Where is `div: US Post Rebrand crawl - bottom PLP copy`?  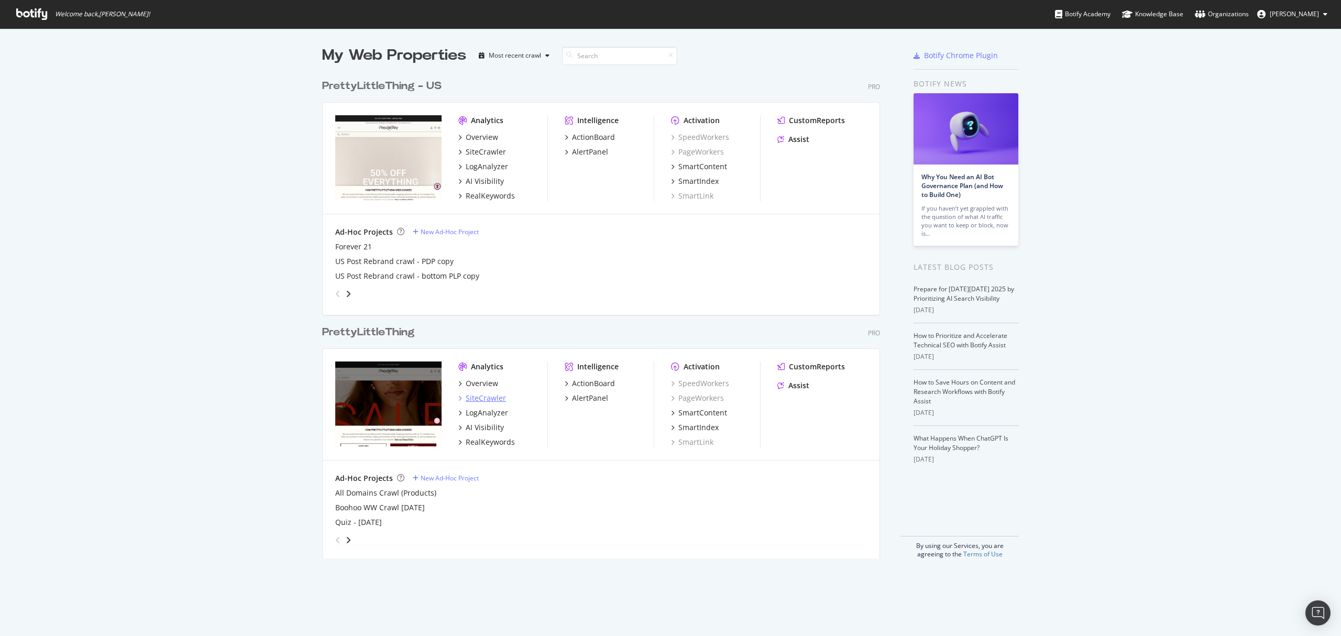
div: US Post Rebrand crawl - bottom PLP copy is located at coordinates (407, 276).